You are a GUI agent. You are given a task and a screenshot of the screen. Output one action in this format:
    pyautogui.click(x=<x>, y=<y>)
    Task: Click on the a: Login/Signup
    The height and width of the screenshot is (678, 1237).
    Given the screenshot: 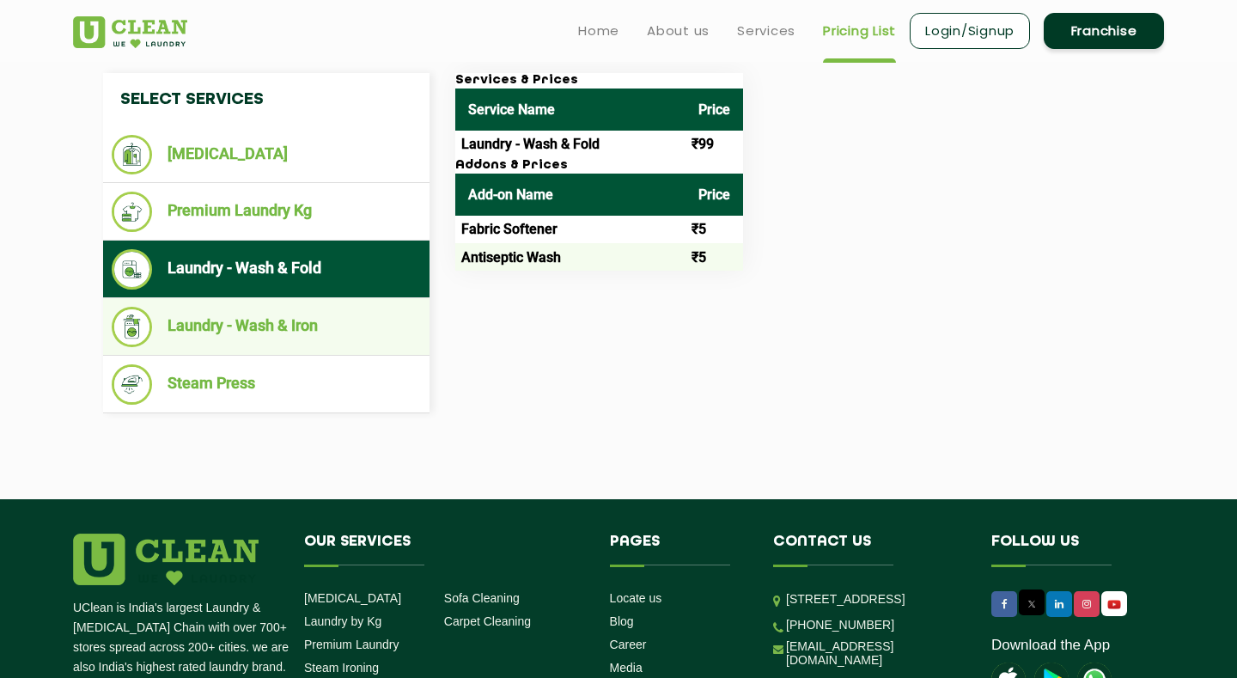 What is the action you would take?
    pyautogui.click(x=970, y=31)
    